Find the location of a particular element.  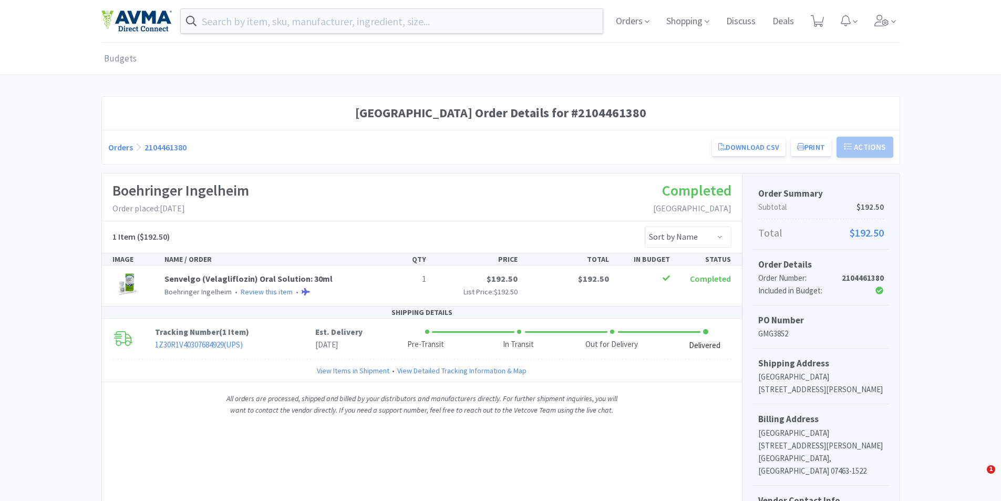

div: Out for Delivery is located at coordinates (612, 344).